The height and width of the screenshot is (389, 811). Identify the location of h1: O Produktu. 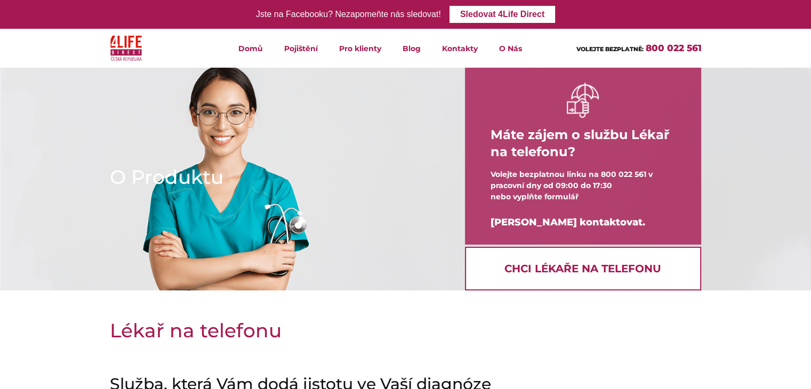
(270, 177).